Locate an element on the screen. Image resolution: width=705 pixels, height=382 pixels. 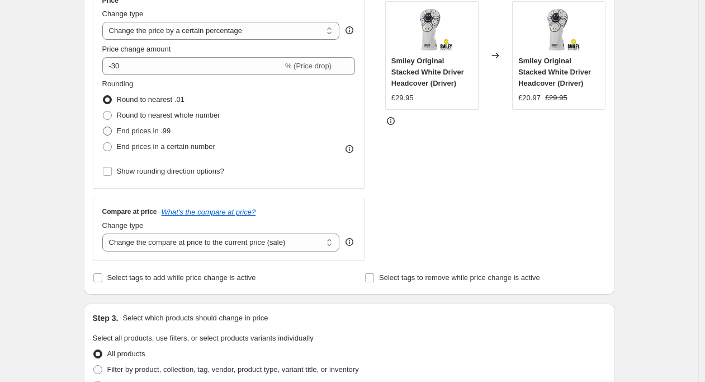
span: Filter by product, collection, tag, vendor, product type, variant title, or inventory is located at coordinates (233, 369).